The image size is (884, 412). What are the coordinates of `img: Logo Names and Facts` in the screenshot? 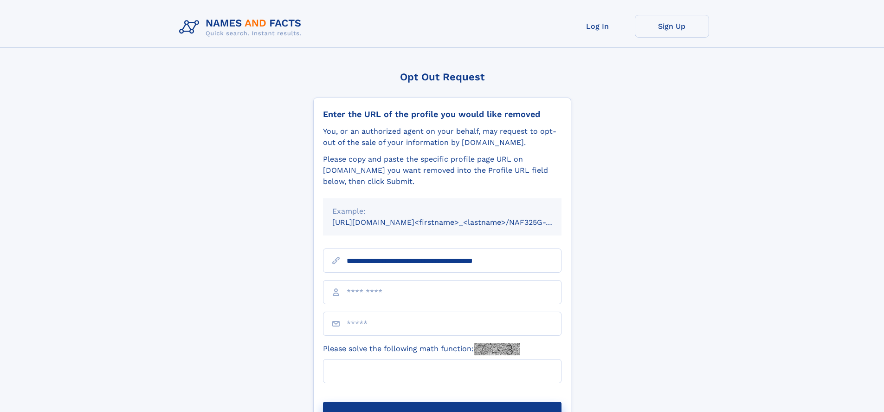 It's located at (242, 27).